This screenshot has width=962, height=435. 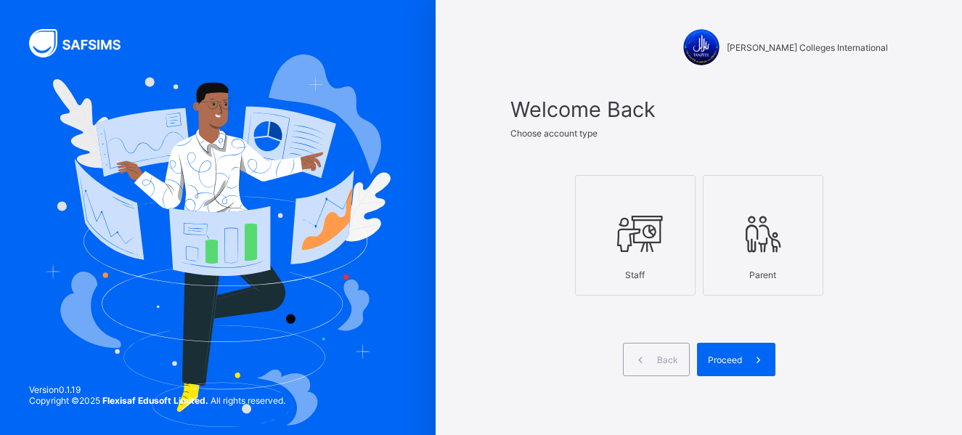 I want to click on span: Choose account type, so click(x=554, y=133).